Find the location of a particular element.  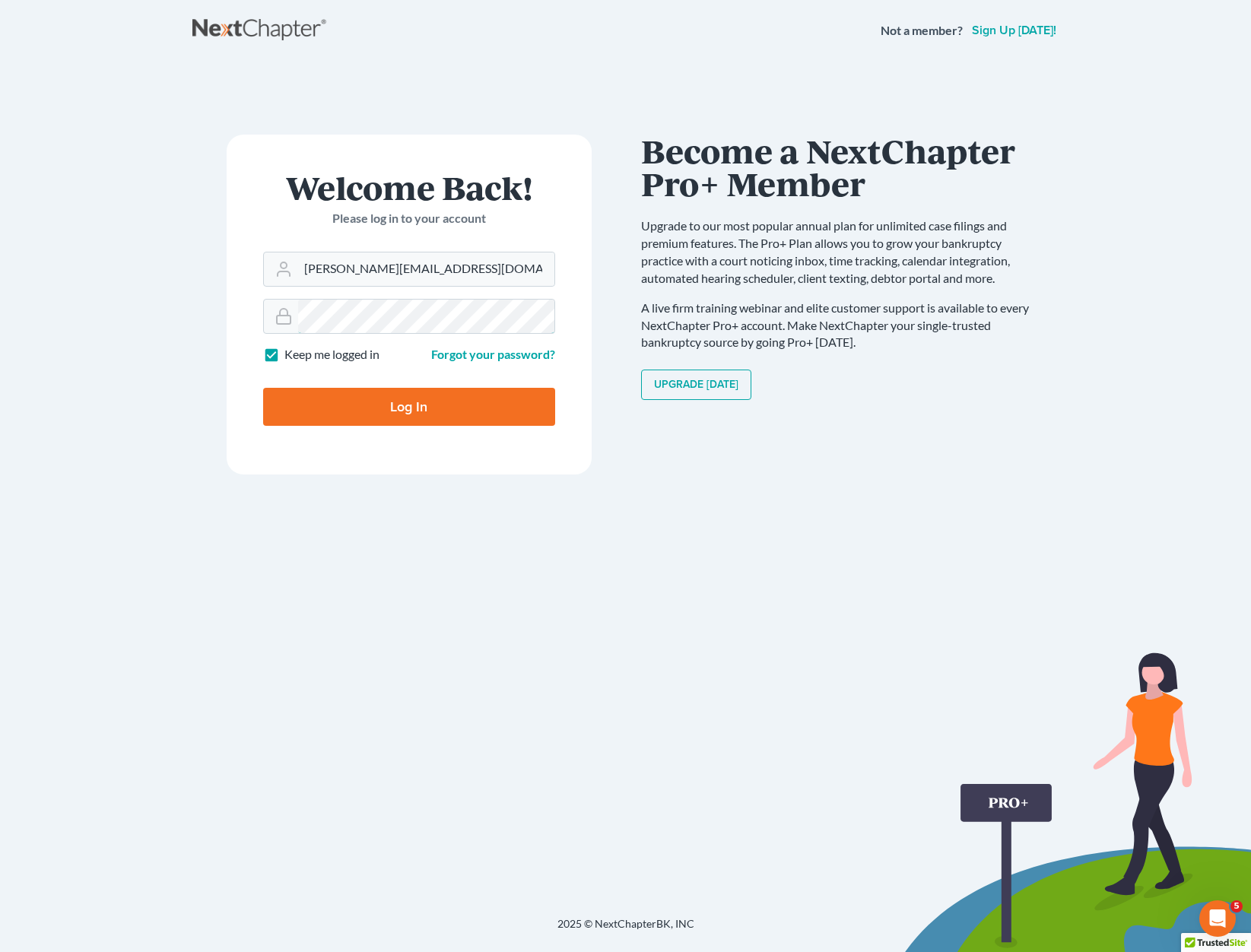

a: Forgot your password? is located at coordinates (493, 354).